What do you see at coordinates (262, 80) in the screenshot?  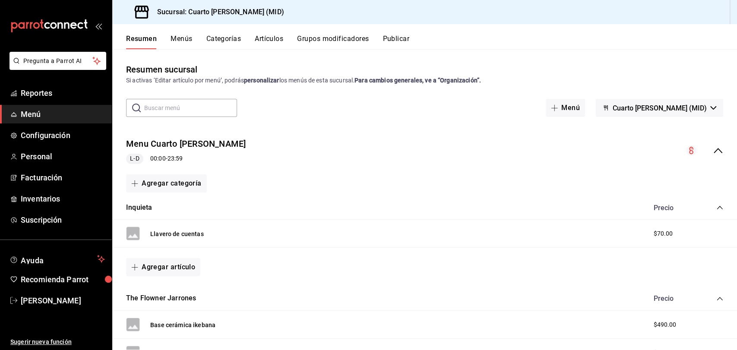 I see `strong: personalizar` at bounding box center [262, 80].